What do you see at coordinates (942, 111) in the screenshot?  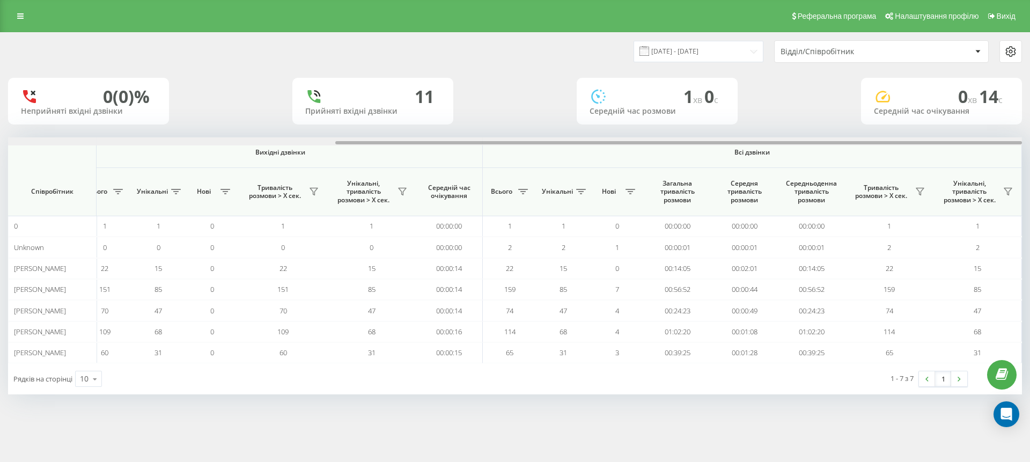 I see `div: Середній час очікування` at bounding box center [942, 111].